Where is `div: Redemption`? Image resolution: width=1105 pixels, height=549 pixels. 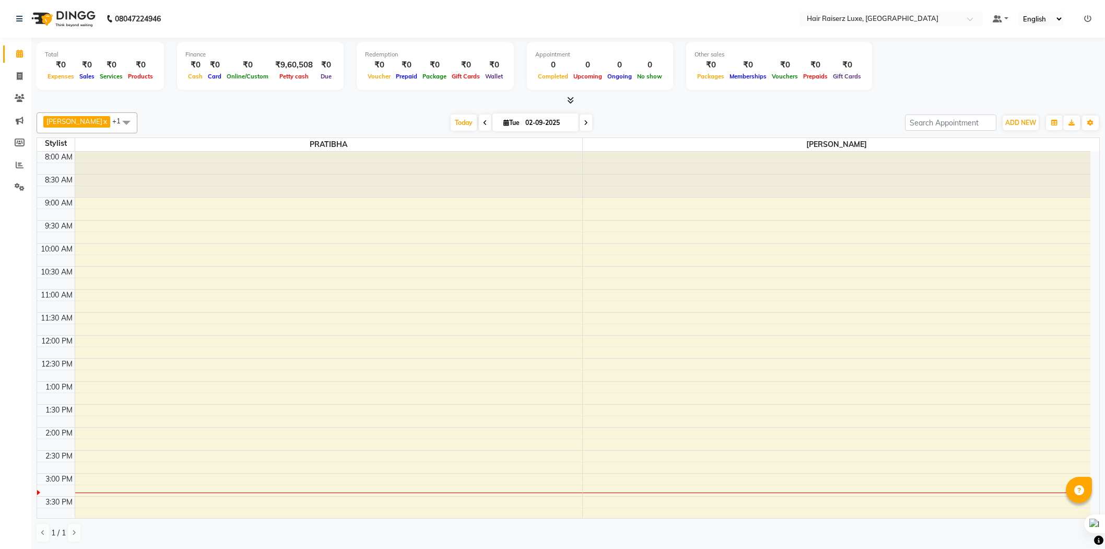 div: Redemption is located at coordinates (435, 54).